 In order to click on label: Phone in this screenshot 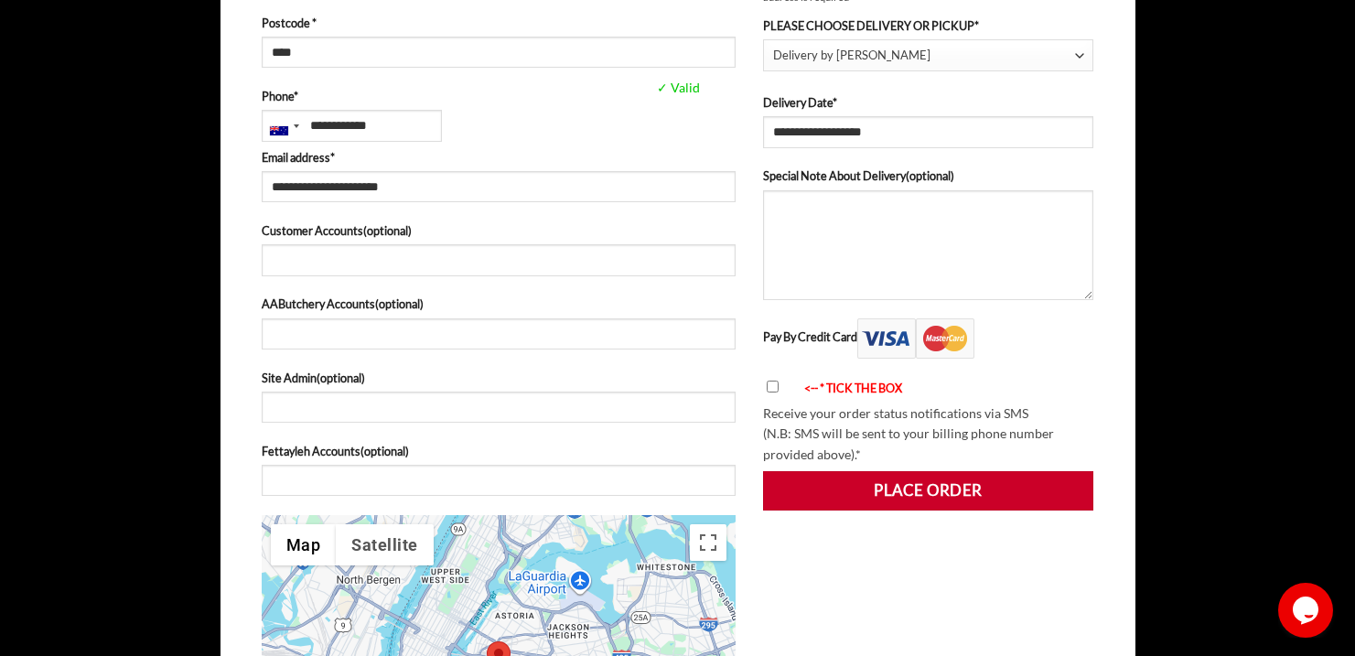, I will do `click(499, 96)`.